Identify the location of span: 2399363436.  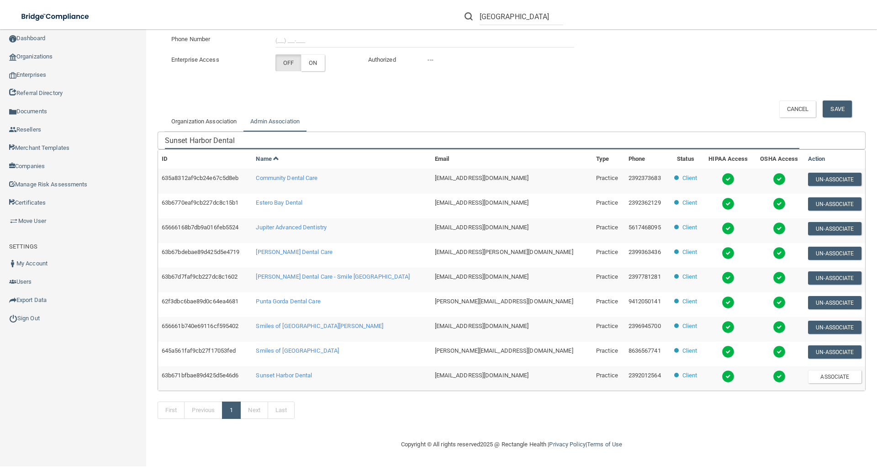
(644, 252).